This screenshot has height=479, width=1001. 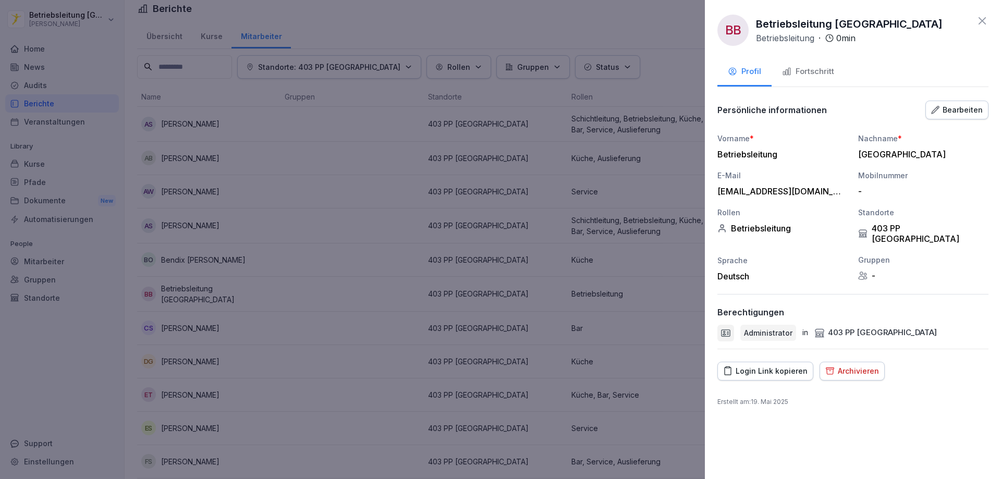 I want to click on div: Rollen, so click(x=782, y=212).